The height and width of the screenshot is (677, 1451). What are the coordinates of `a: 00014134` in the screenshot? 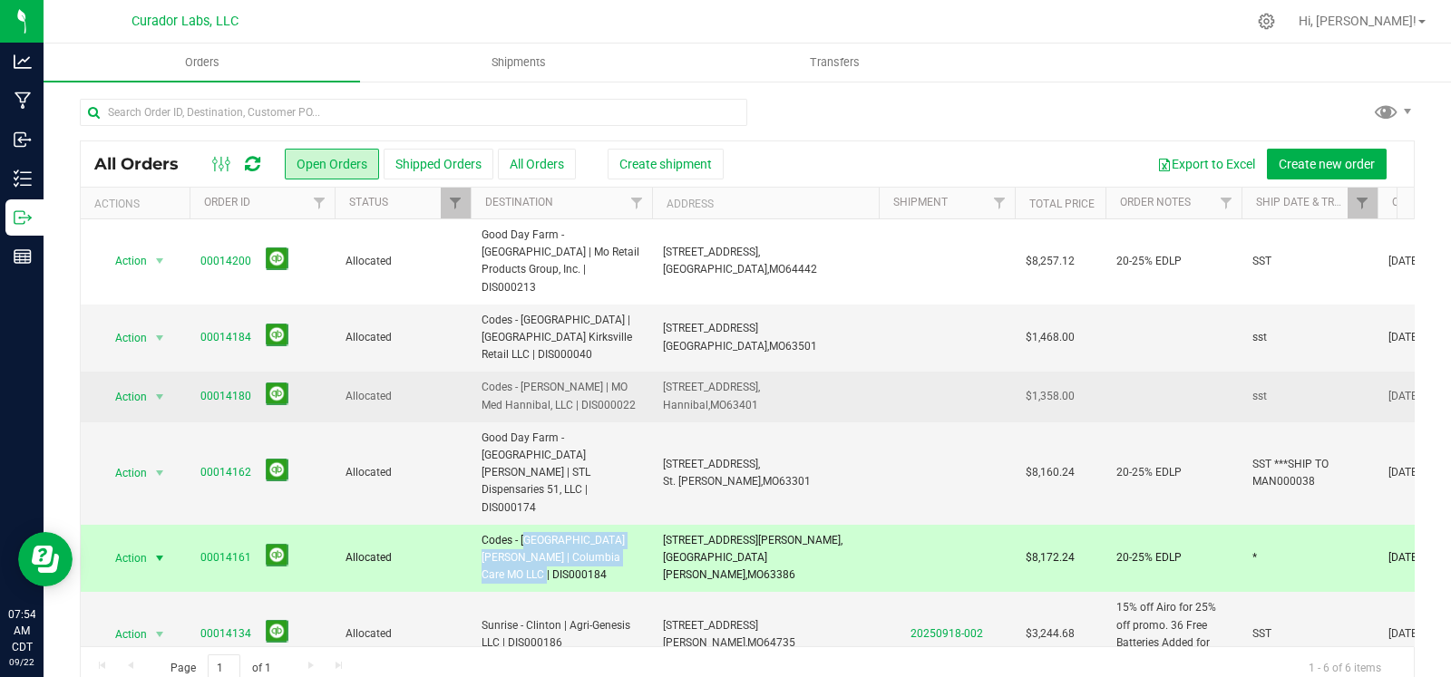 It's located at (226, 634).